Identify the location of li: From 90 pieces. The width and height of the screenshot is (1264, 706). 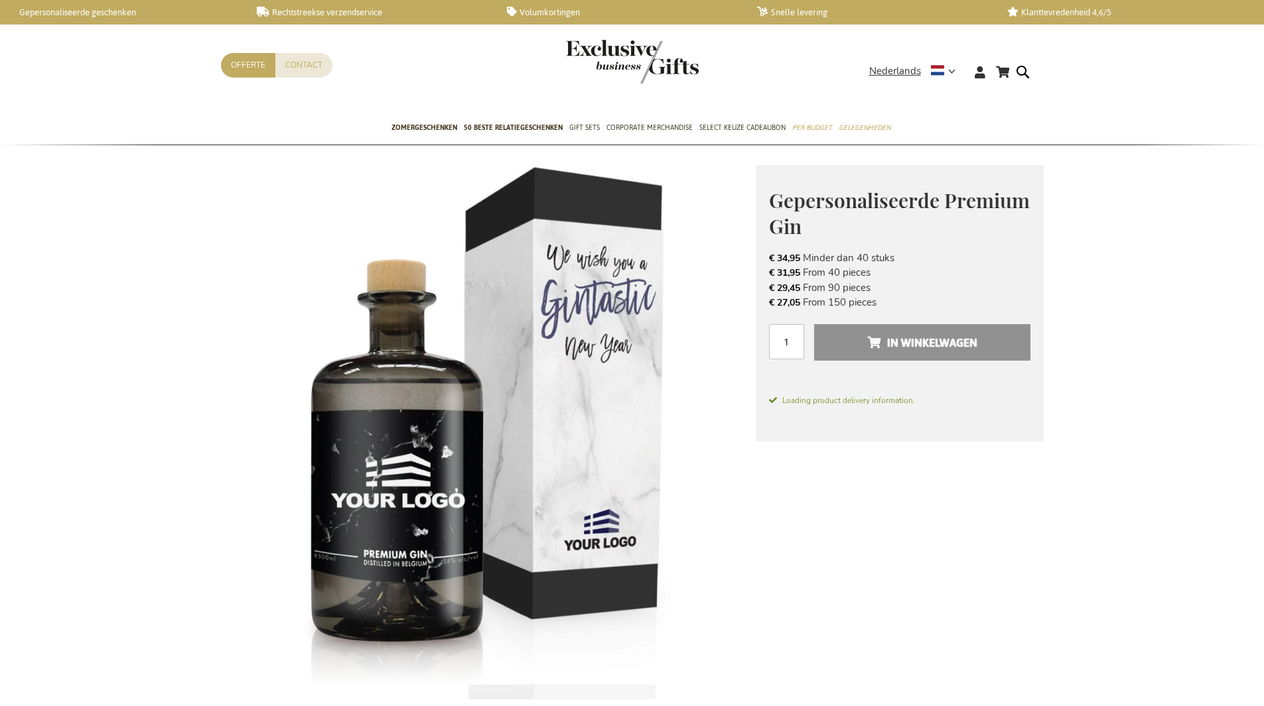
(900, 288).